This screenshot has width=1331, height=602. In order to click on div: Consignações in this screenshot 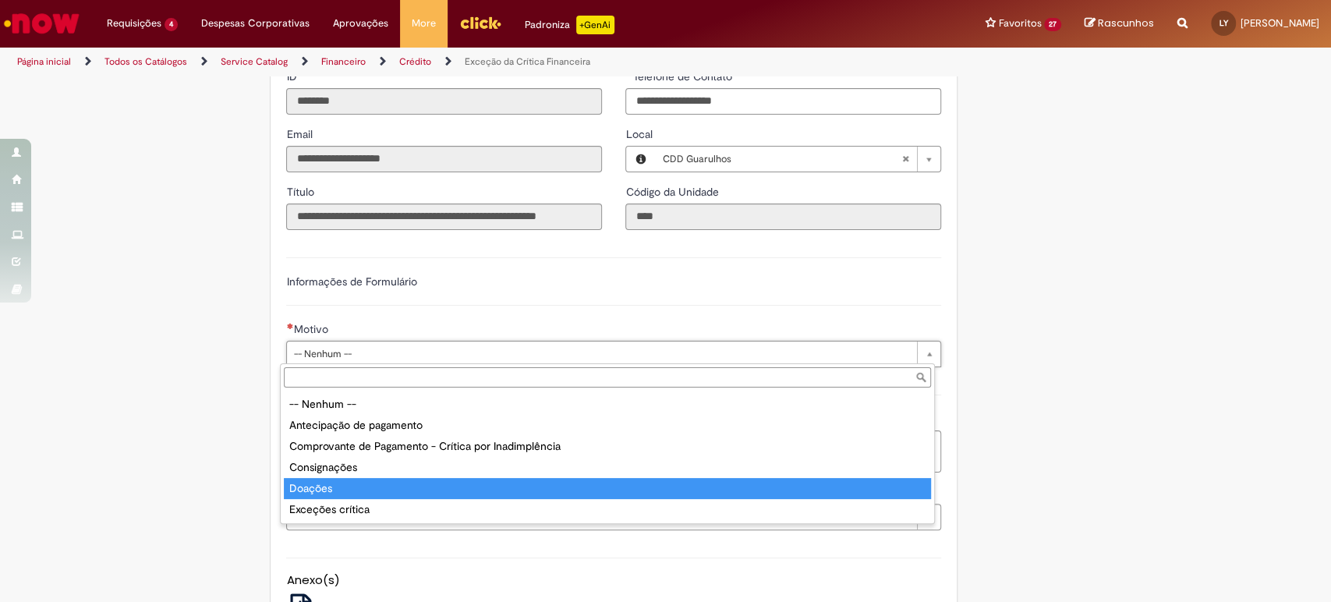, I will do `click(607, 467)`.